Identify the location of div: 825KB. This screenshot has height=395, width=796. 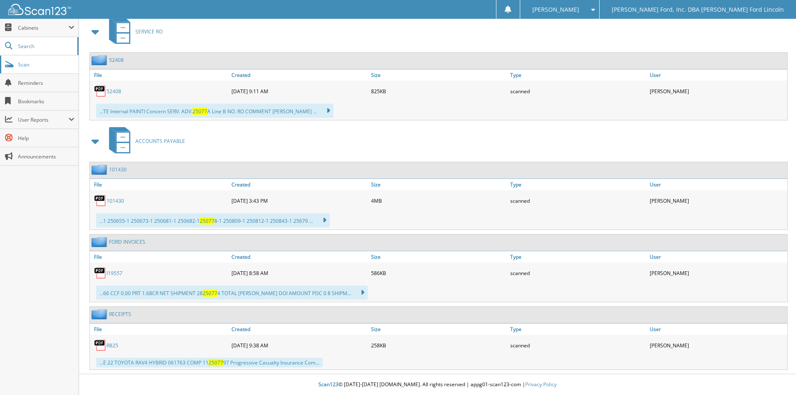
(439, 91).